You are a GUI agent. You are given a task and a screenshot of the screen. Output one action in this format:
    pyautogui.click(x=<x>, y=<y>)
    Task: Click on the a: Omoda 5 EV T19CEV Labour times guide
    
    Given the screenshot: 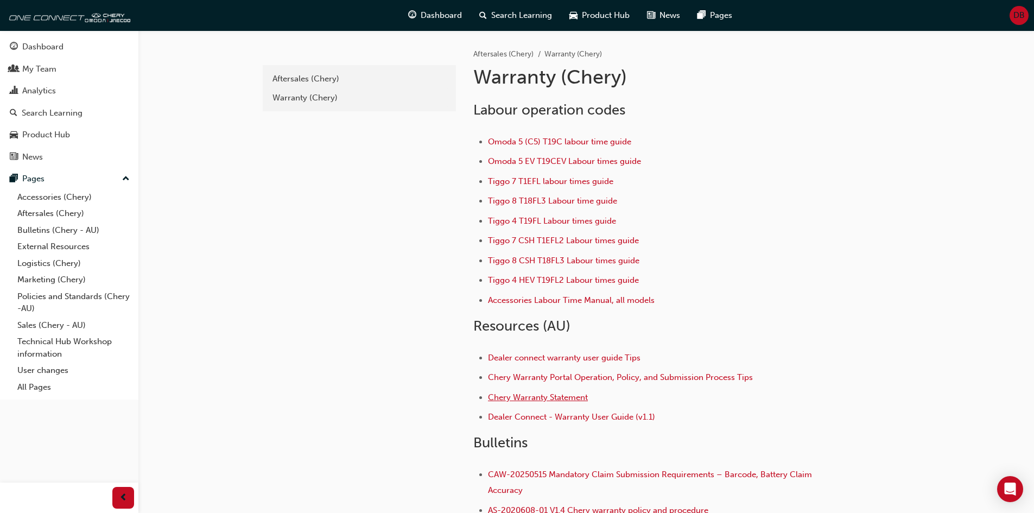 What is the action you would take?
    pyautogui.click(x=565, y=161)
    